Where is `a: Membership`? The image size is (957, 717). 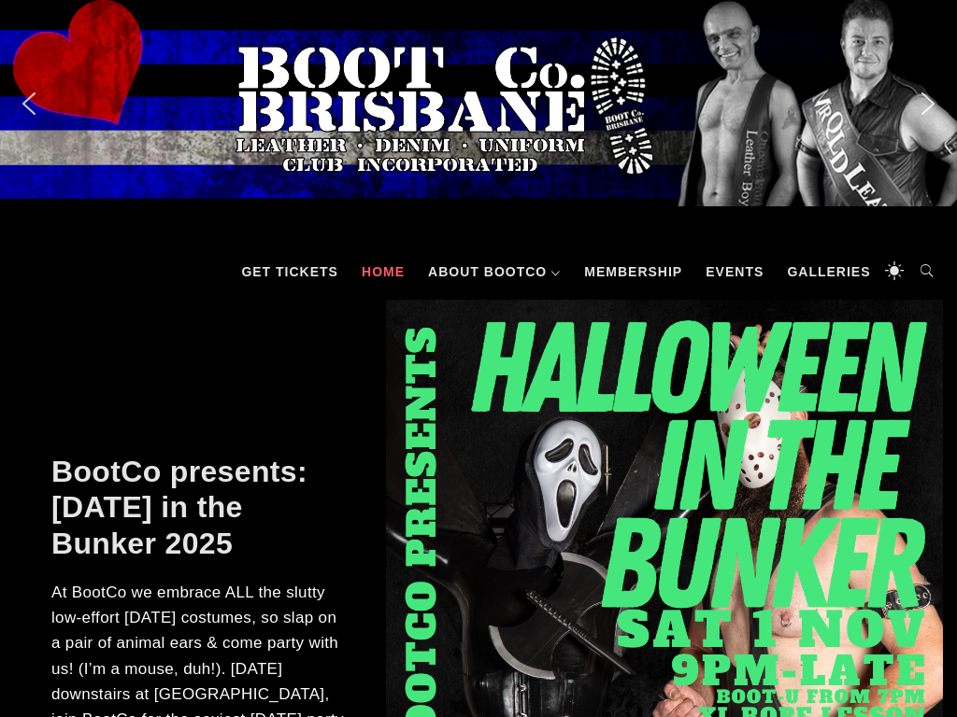 a: Membership is located at coordinates (632, 272).